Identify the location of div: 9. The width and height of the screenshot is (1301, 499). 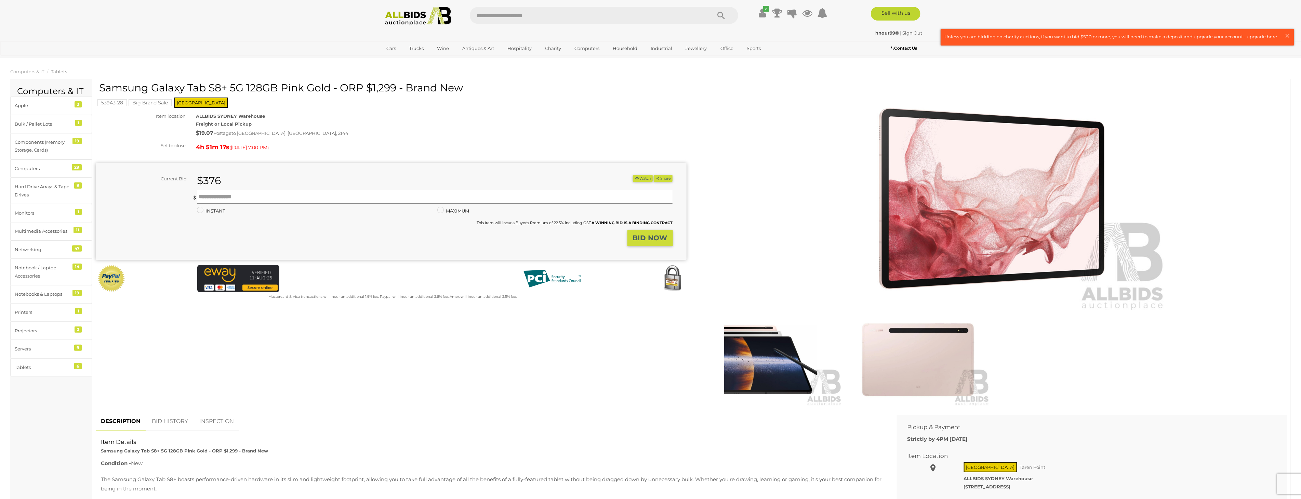
(78, 348).